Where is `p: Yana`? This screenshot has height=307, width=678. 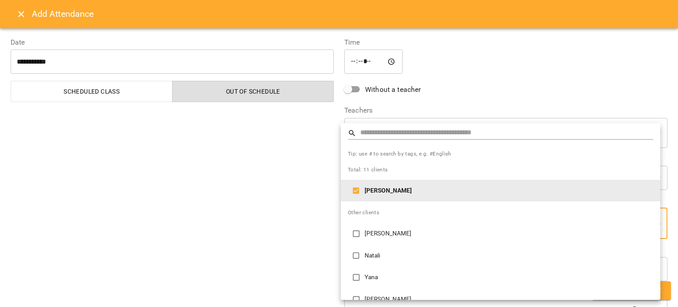
p: Yana is located at coordinates (509, 277).